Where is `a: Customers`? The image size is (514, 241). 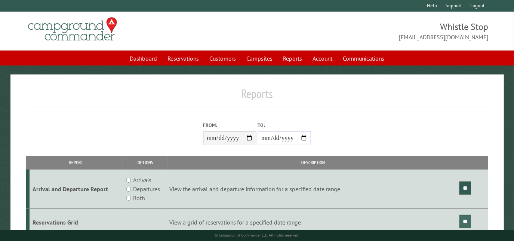 a: Customers is located at coordinates (222, 58).